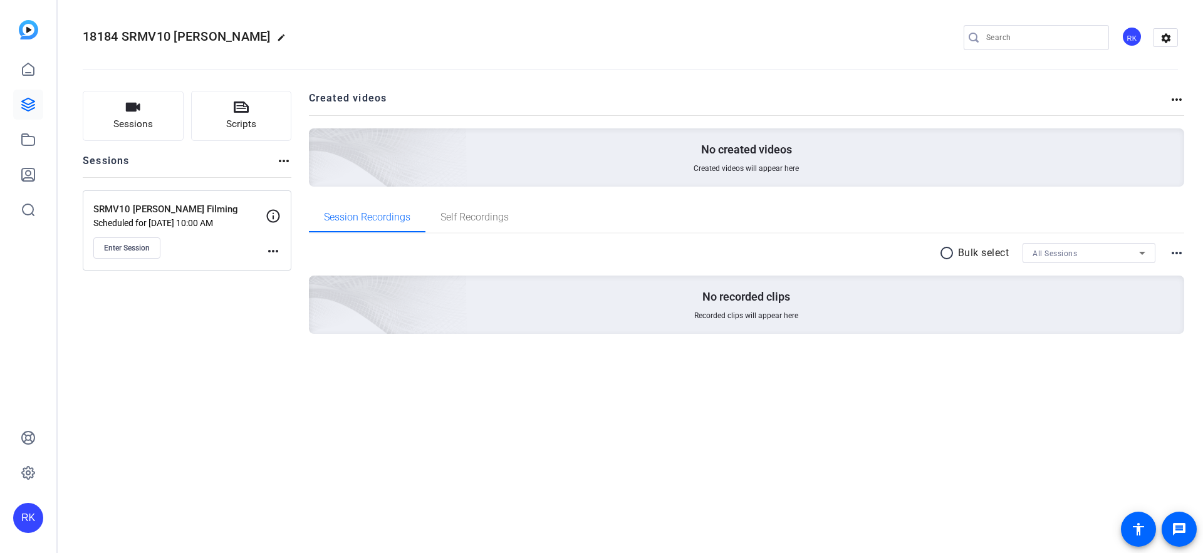 Image resolution: width=1203 pixels, height=553 pixels. Describe the element at coordinates (746, 316) in the screenshot. I see `span: Recorded clips will appear here` at that location.